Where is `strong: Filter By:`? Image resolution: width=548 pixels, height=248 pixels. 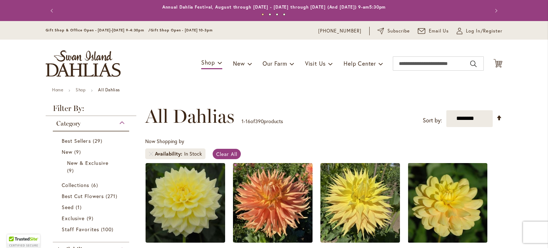
strong: Filter By: is located at coordinates (91, 110).